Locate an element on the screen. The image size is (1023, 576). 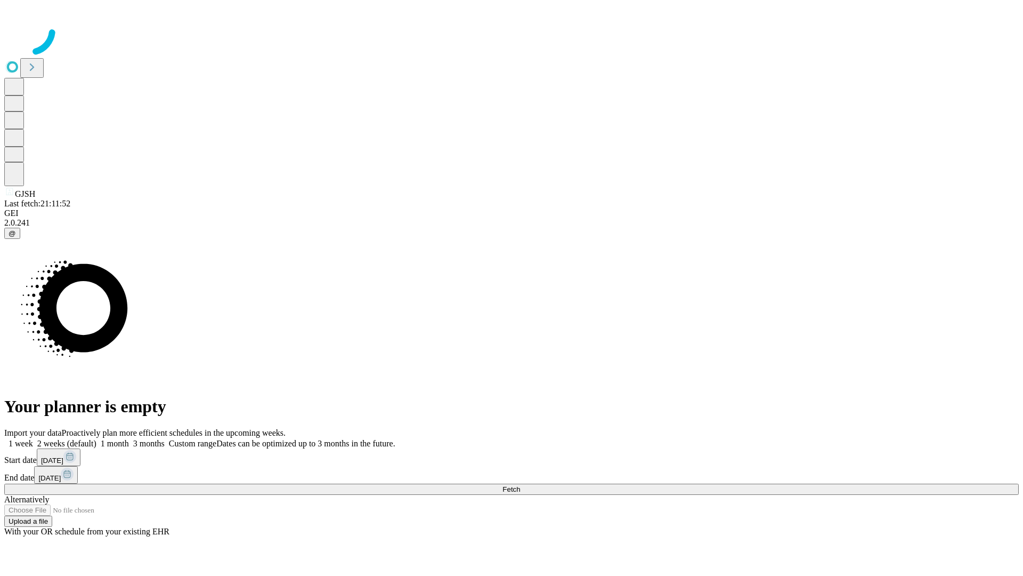
span: Custom range is located at coordinates (192, 443).